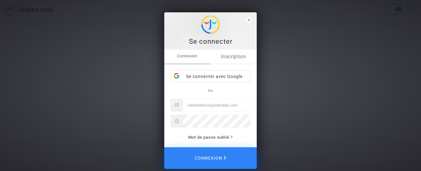  I want to click on input: Password, so click(216, 121).